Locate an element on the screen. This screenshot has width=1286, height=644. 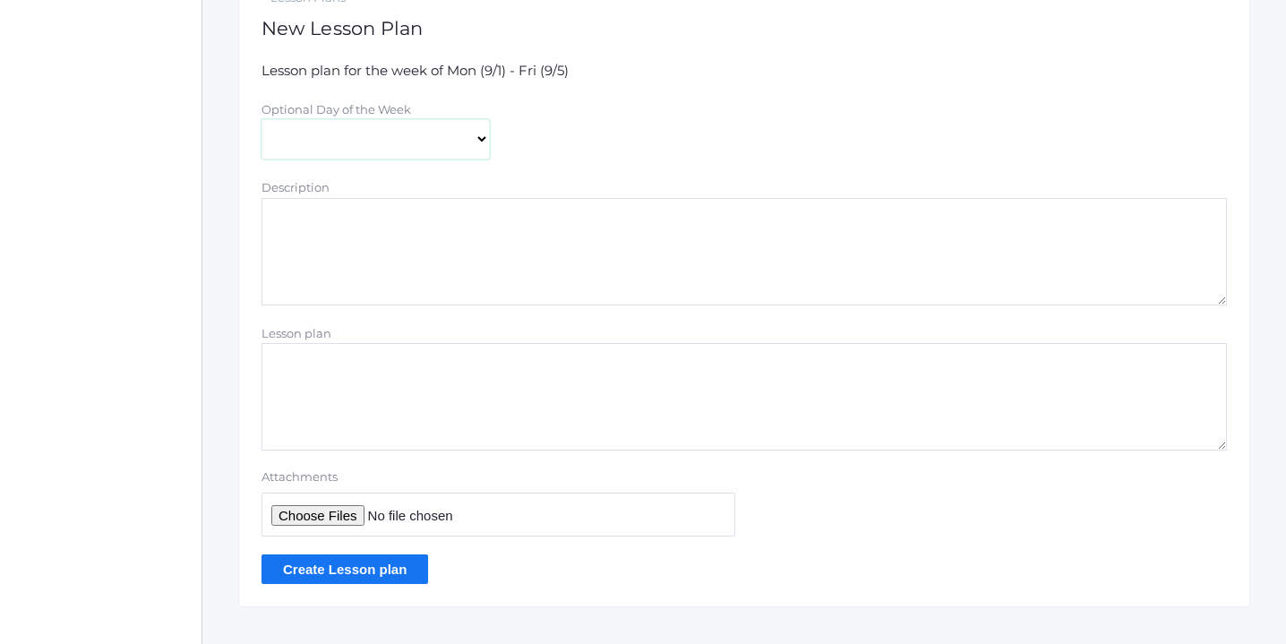
label: Description is located at coordinates (295, 187).